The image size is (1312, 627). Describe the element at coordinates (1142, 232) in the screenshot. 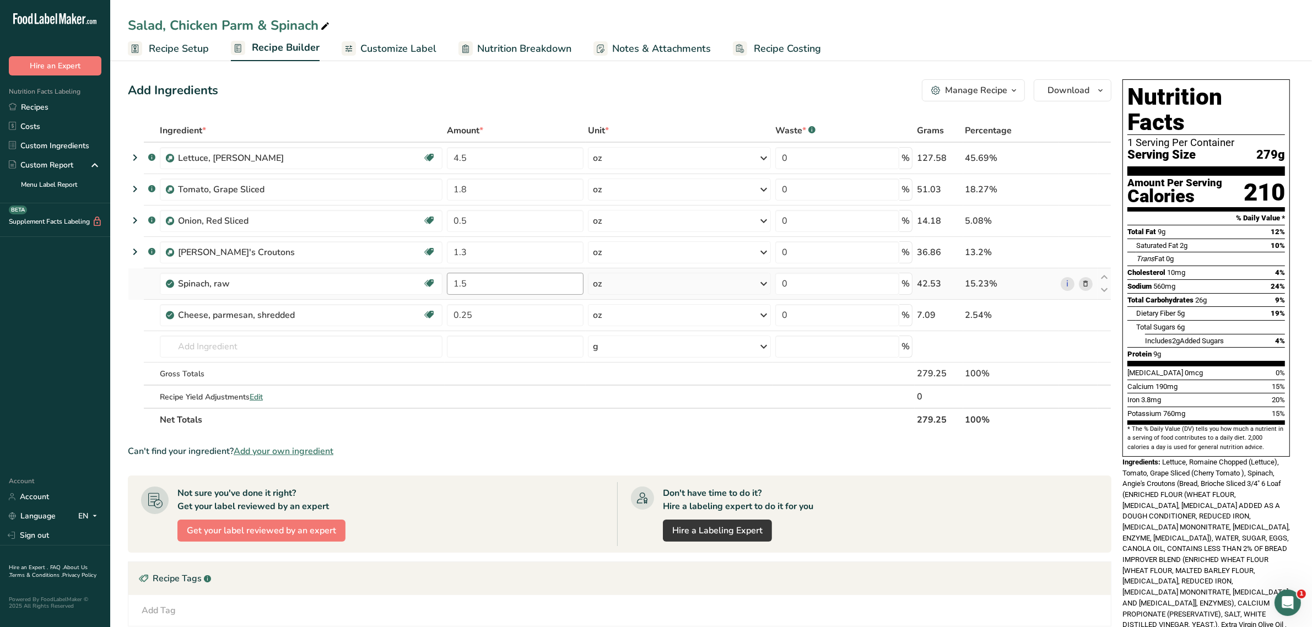

I see `span: Total Fat` at that location.